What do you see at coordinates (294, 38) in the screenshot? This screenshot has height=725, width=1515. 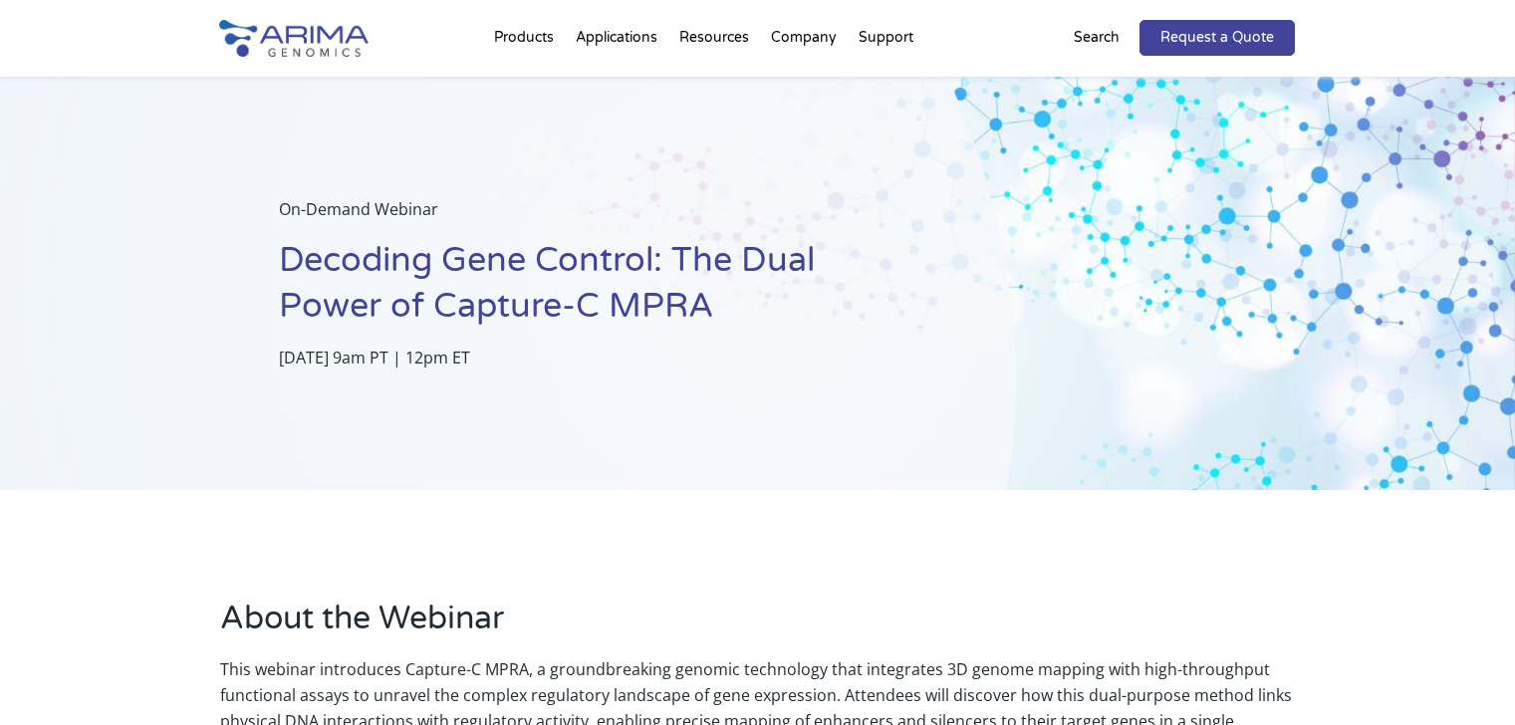 I see `img: Arima-Genomics-logo` at bounding box center [294, 38].